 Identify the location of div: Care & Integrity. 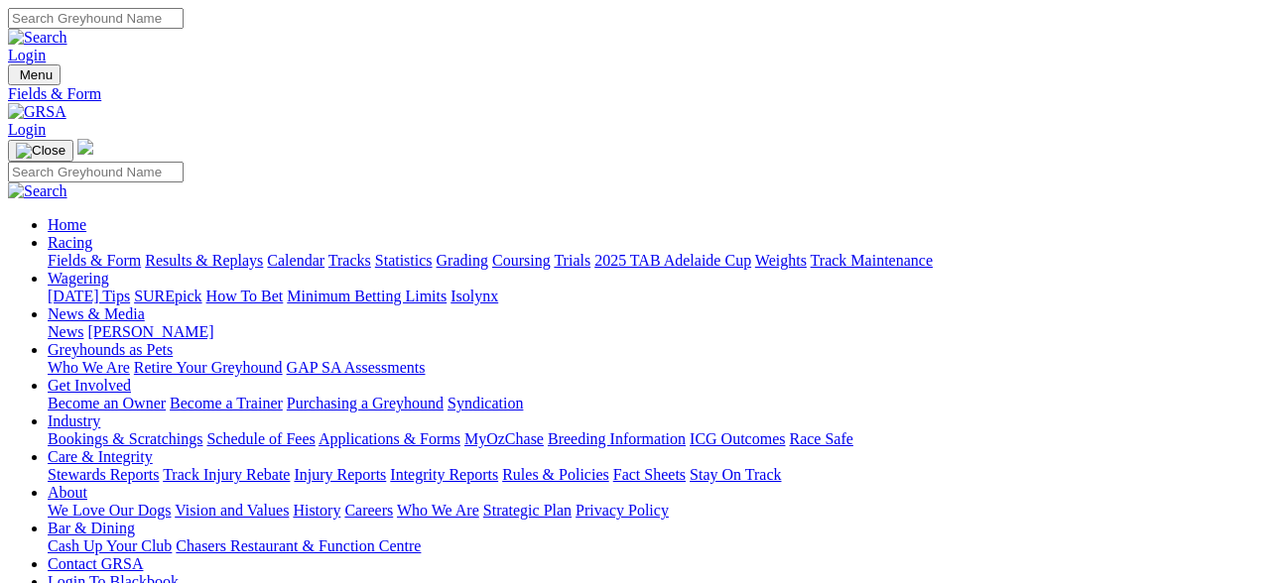
(662, 475).